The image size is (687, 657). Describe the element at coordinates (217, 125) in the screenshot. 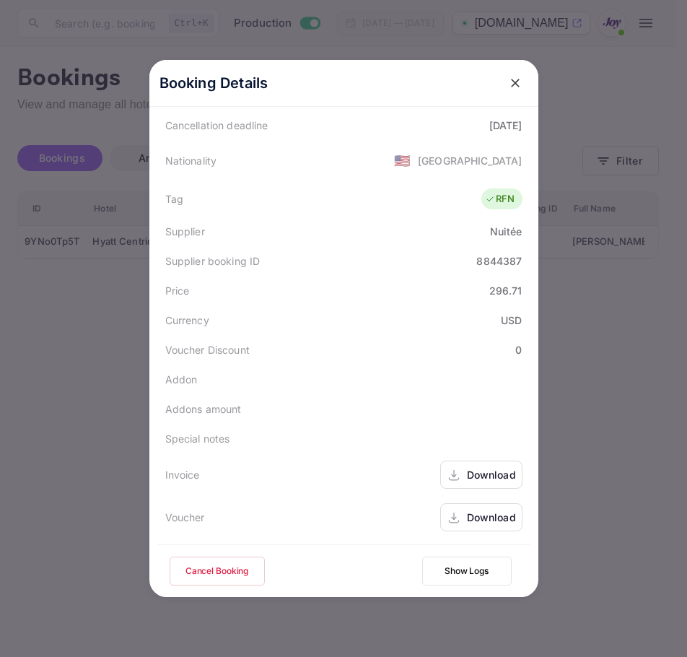

I see `div: Cancellation deadline` at that location.